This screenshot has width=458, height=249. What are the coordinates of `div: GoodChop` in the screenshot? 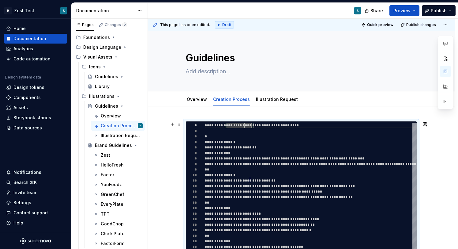 It's located at (112, 224).